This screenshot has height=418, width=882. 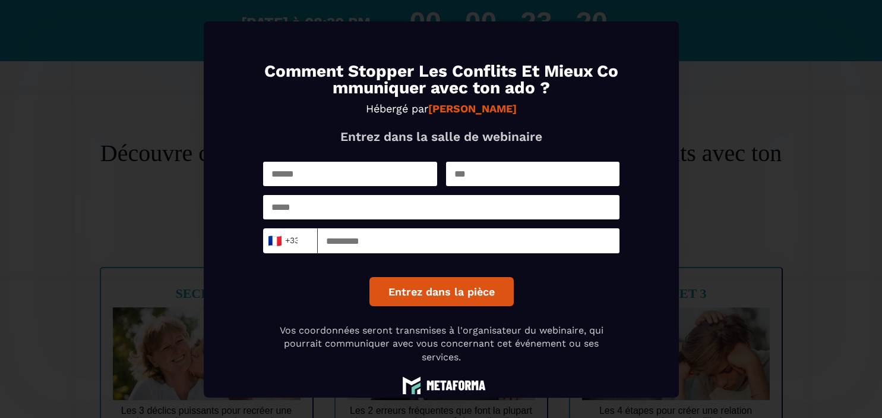 I want to click on p: Entrez dans la salle de webinaire, so click(x=441, y=135).